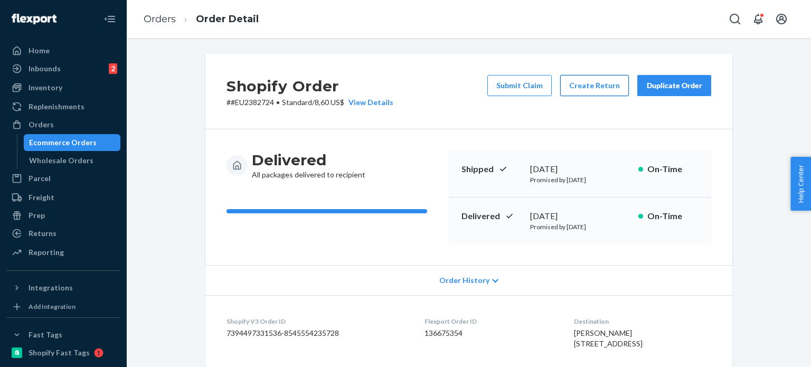 The width and height of the screenshot is (811, 367). What do you see at coordinates (490, 321) in the screenshot?
I see `dt: Flexport Order ID` at bounding box center [490, 321].